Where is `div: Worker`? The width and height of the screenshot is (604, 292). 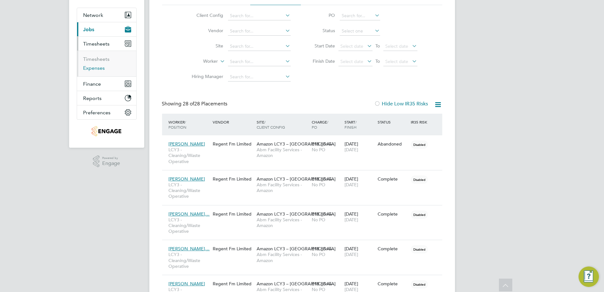 div: Worker is located at coordinates (189, 125).